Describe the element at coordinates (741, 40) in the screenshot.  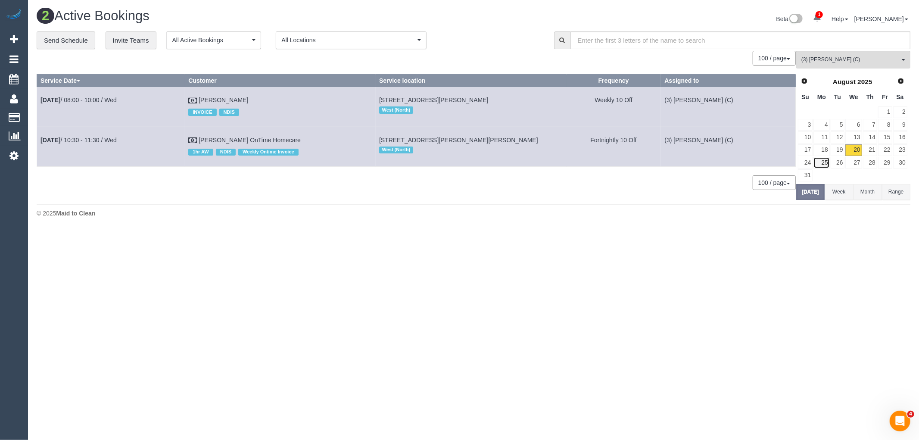
I see `input: Enter the first 3 letters of the name to search` at that location.